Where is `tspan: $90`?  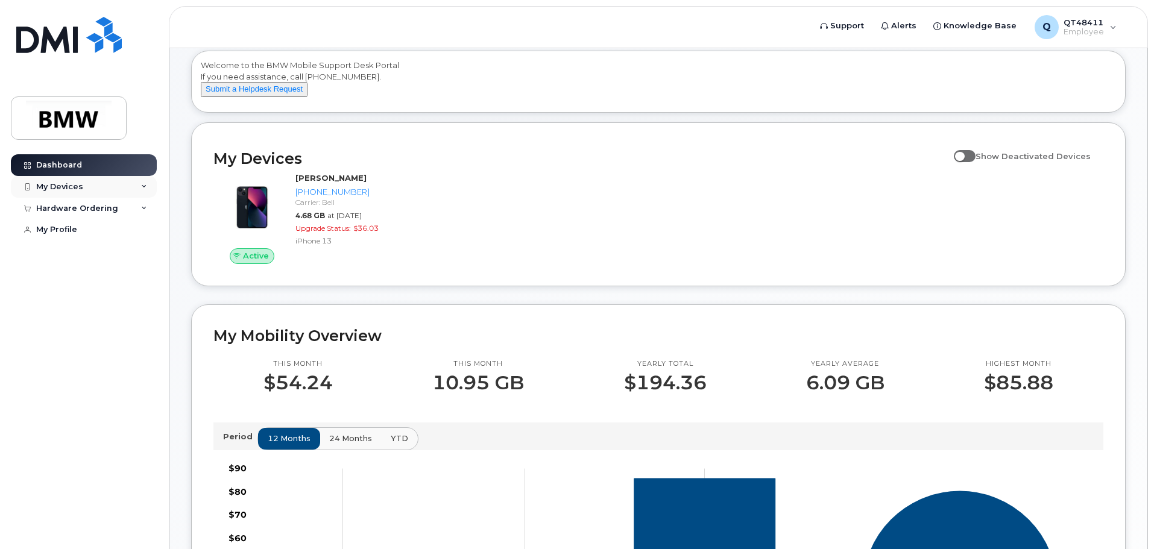
tspan: $90 is located at coordinates (237, 468).